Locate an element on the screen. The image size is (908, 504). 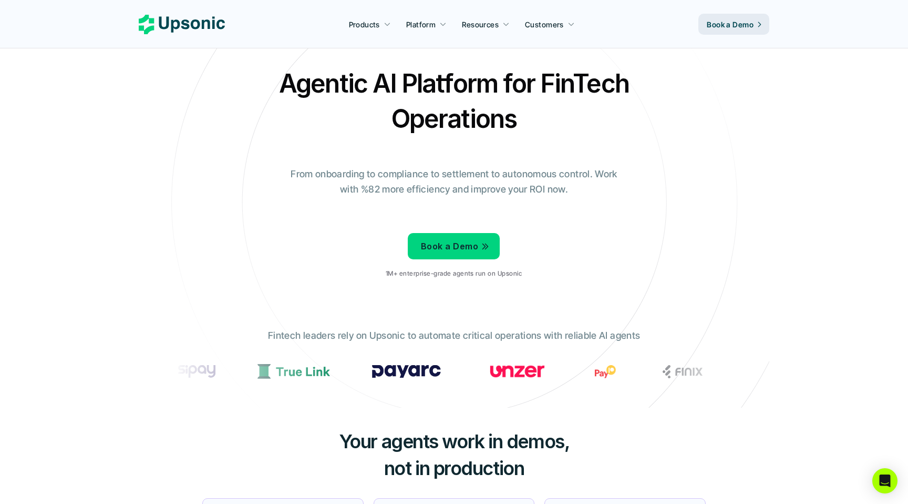
span: not in production is located at coordinates (454, 468).